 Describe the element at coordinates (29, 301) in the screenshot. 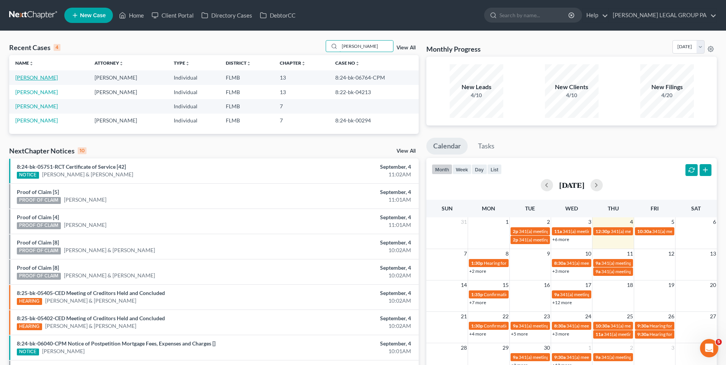

I see `div: HEARING` at that location.